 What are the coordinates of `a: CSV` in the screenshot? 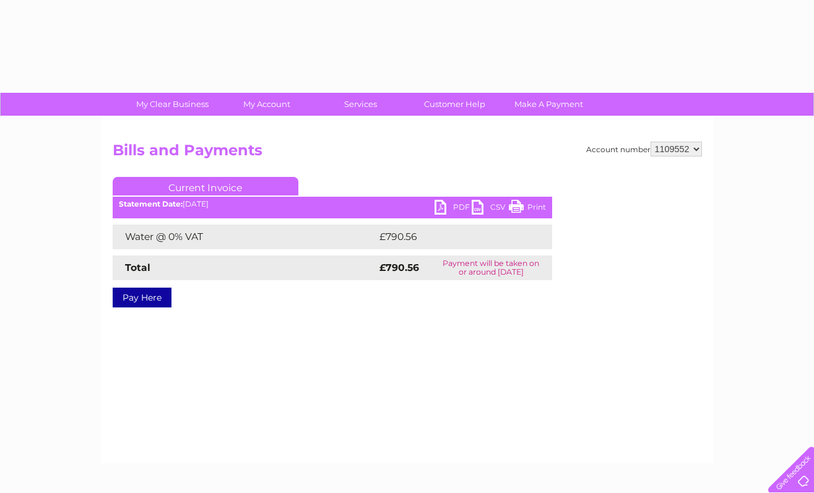 It's located at (490, 209).